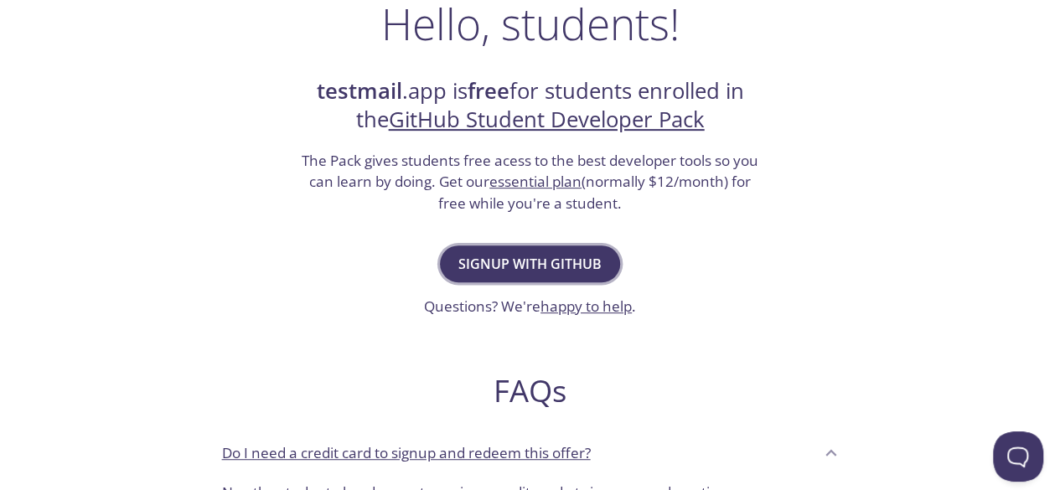  What do you see at coordinates (32, 108) in the screenshot?
I see `label: Font Size` at bounding box center [32, 108].